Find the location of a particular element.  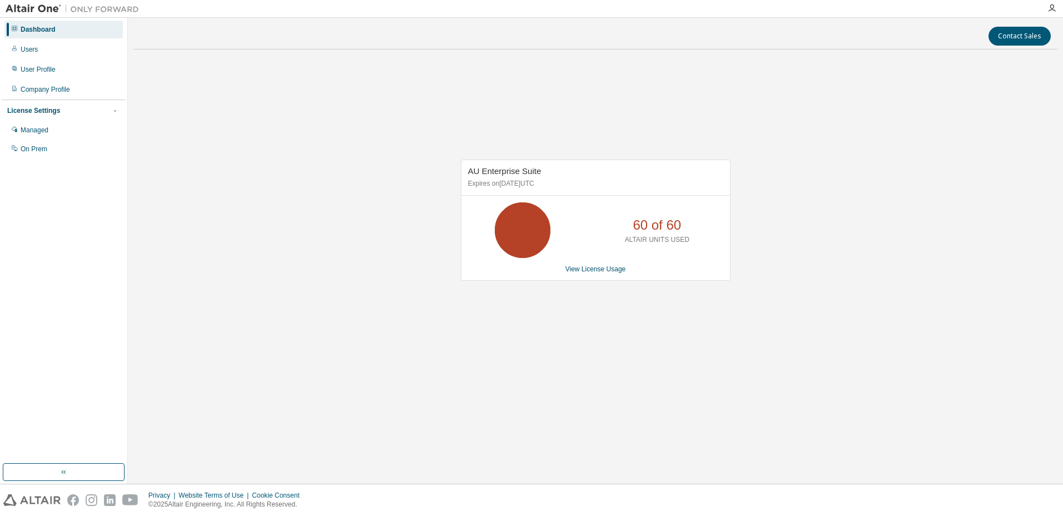

a: View License Usage is located at coordinates (595, 269).